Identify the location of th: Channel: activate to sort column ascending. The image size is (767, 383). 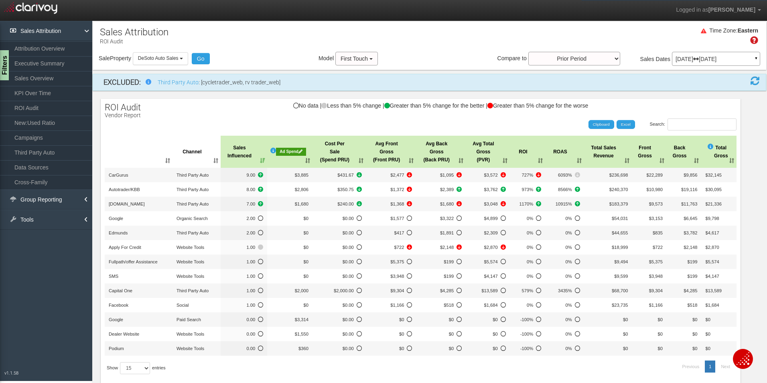
(197, 152).